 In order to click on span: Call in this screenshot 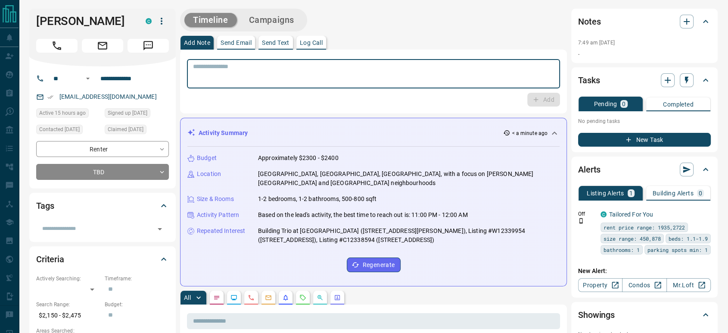, I will do `click(57, 46)`.